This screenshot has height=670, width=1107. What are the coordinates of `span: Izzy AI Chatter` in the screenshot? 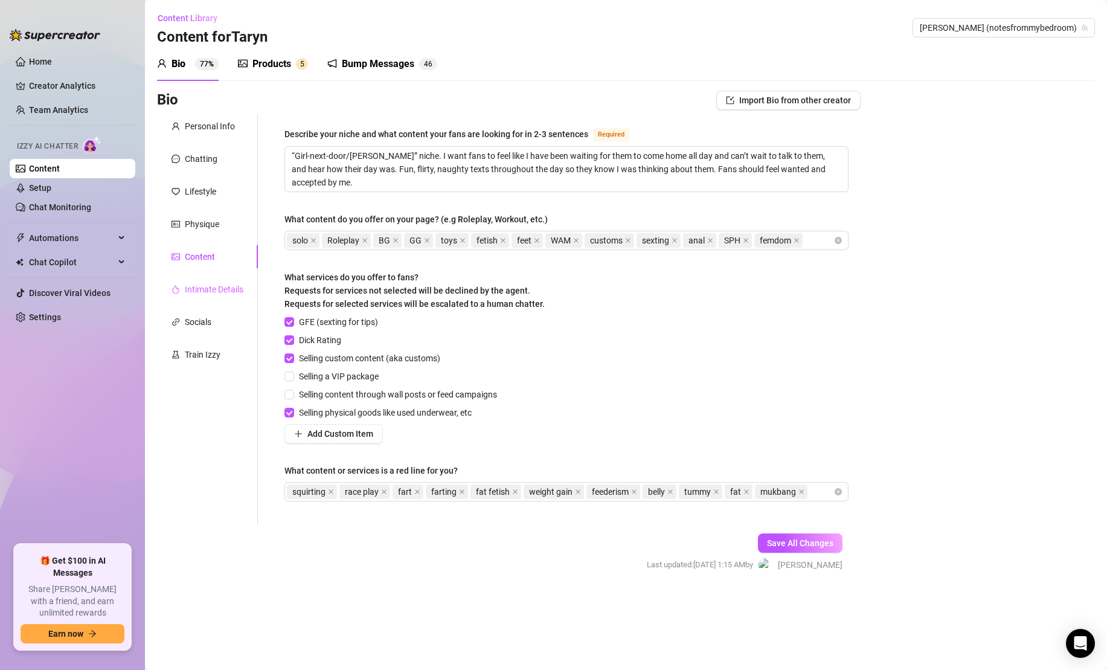 It's located at (47, 146).